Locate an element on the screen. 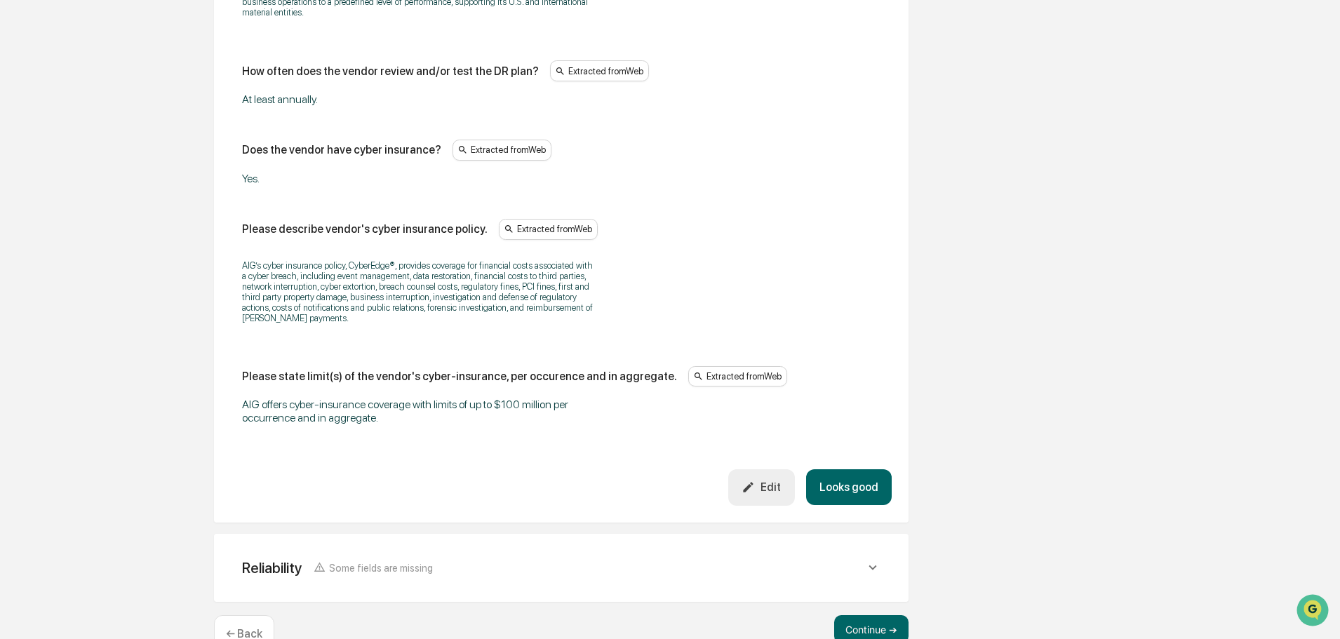  div: Start new chat is located at coordinates (139, 114).